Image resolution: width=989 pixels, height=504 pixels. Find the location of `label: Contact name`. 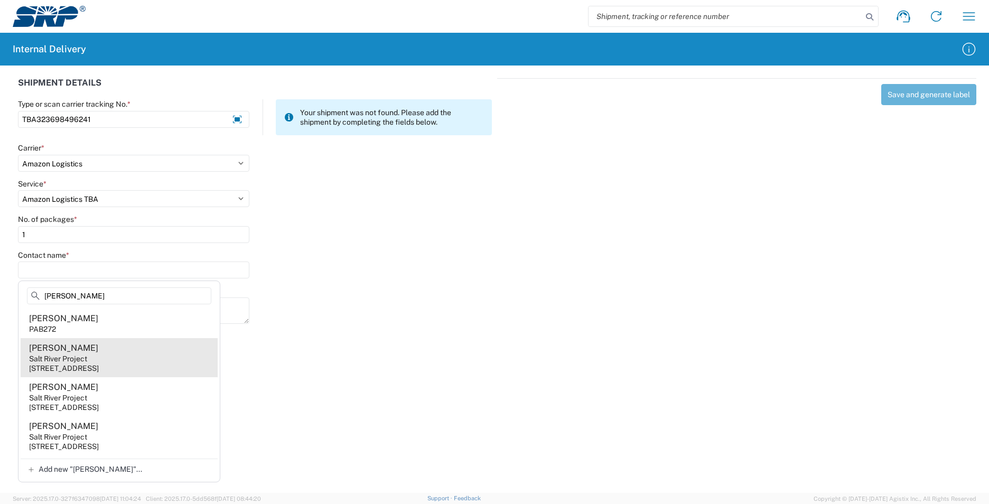

label: Contact name is located at coordinates (43, 255).